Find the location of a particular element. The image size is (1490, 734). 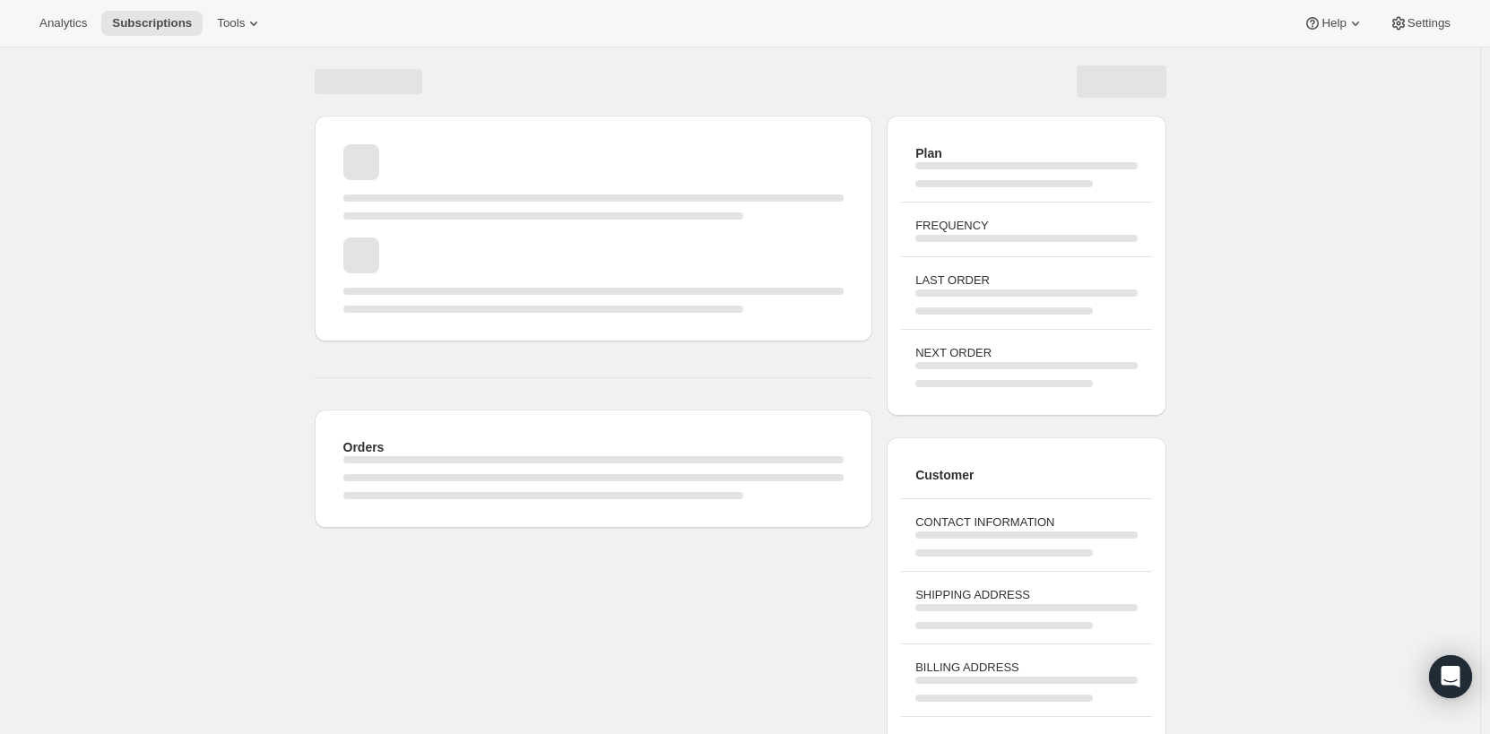

span: Analytics is located at coordinates (63, 23).